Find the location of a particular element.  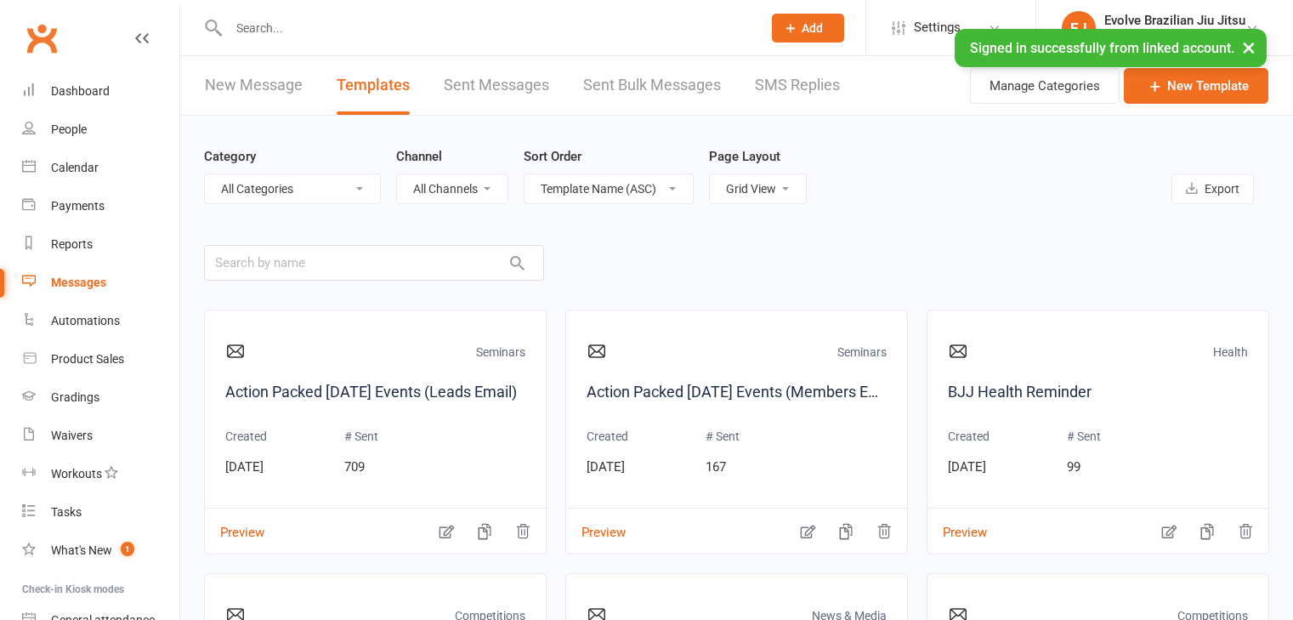

a: Templates is located at coordinates (373, 85).